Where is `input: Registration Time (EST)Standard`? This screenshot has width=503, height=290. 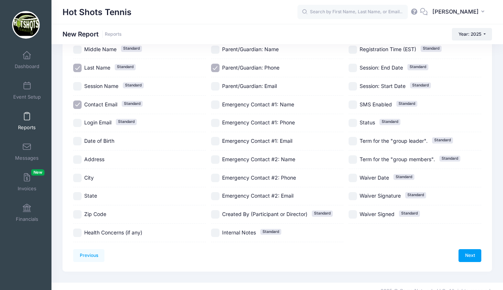 input: Registration Time (EST)Standard is located at coordinates (353, 50).